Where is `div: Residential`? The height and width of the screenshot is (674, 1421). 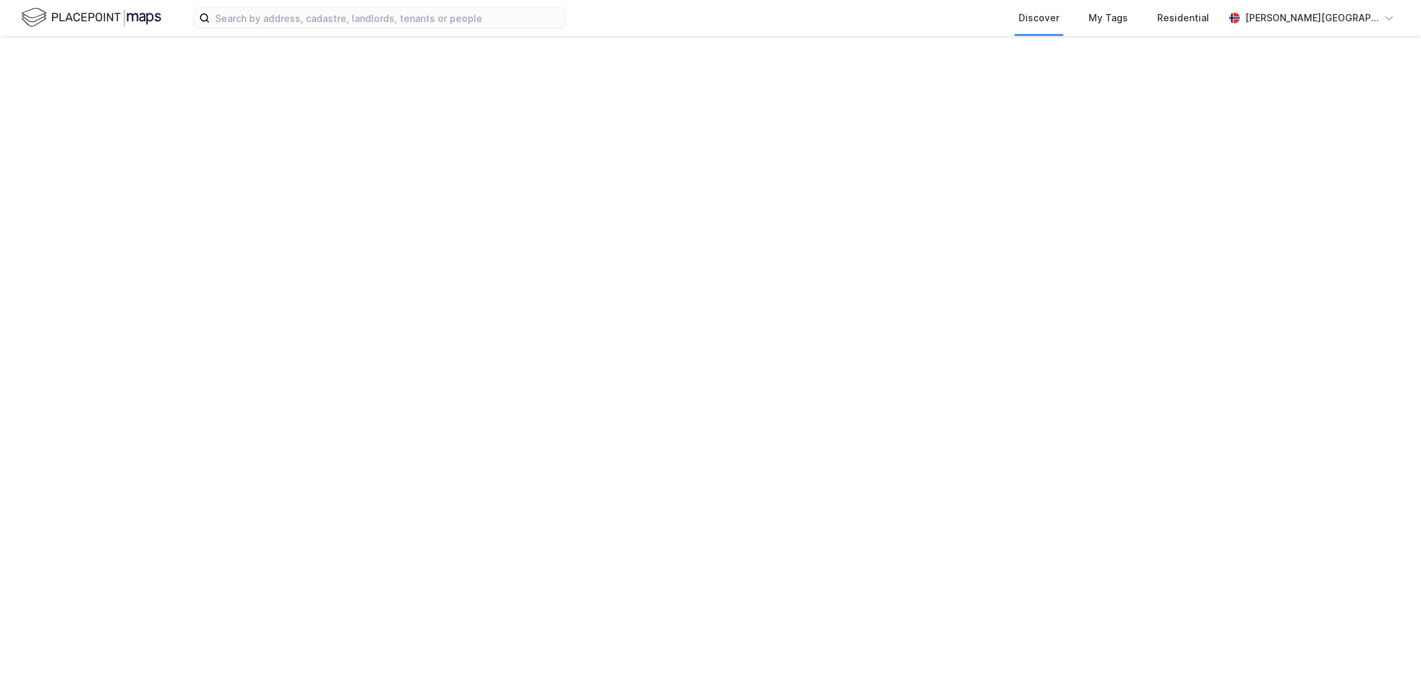 div: Residential is located at coordinates (1184, 18).